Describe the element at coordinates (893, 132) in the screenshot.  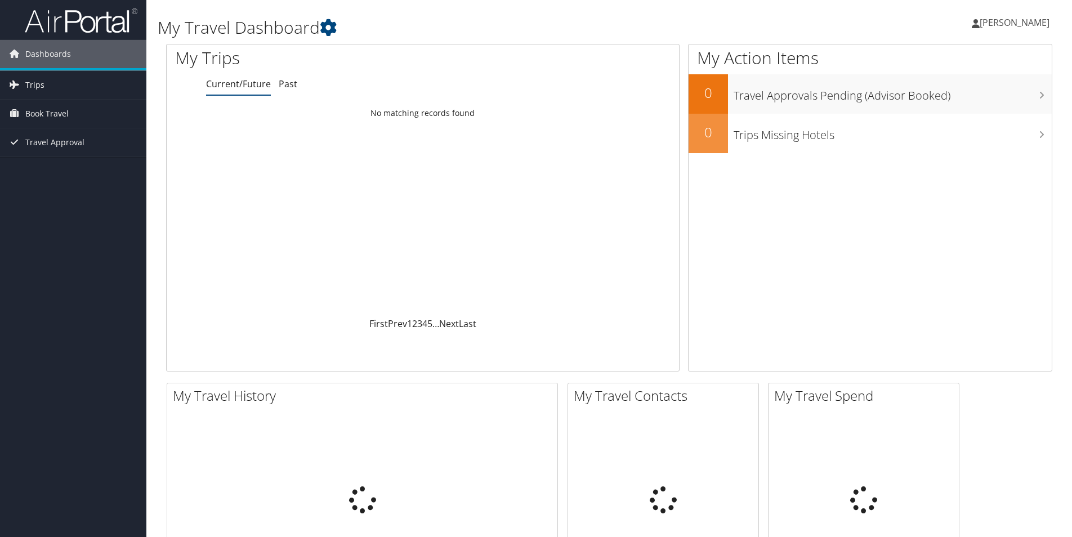
I see `h3: Trips Missing Hotels` at that location.